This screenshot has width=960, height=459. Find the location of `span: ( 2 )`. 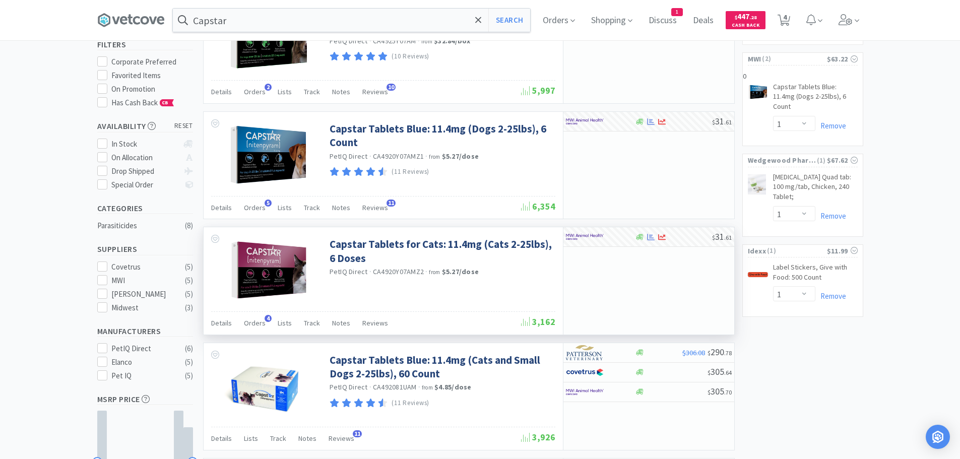

span: ( 2 ) is located at coordinates (794, 59).